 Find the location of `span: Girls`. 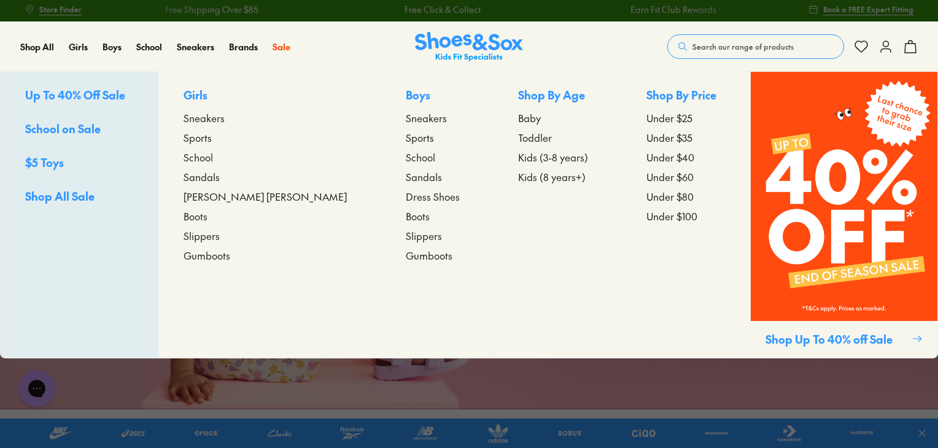

span: Girls is located at coordinates (78, 47).